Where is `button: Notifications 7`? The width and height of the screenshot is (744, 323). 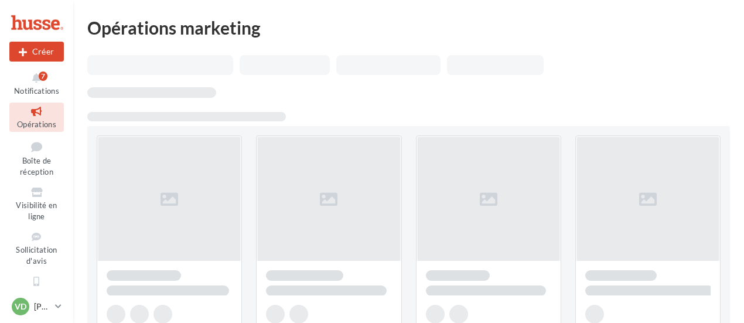
button: Notifications 7 is located at coordinates (36, 83).